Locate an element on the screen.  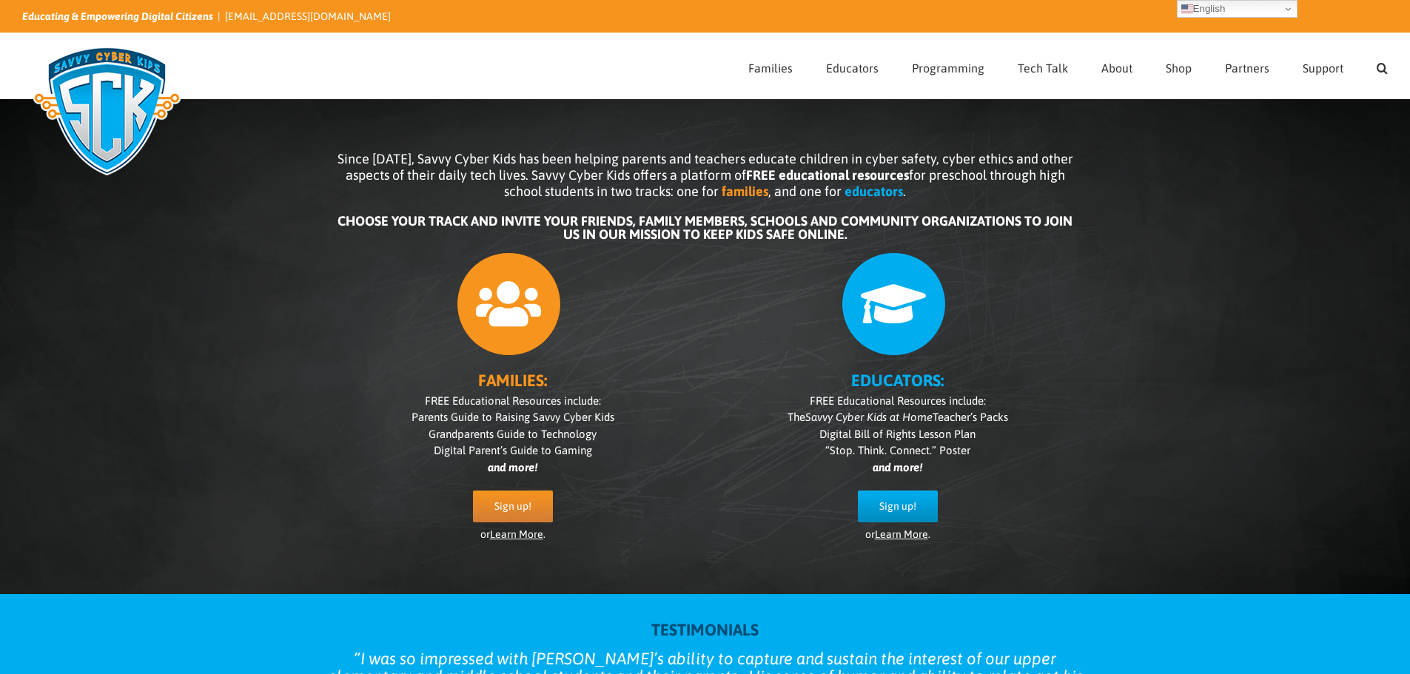
span: Shop is located at coordinates (1178, 68).